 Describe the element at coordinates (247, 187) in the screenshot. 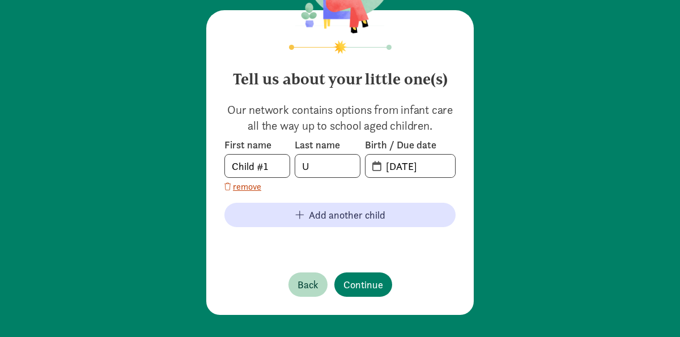

I see `span: remove` at that location.